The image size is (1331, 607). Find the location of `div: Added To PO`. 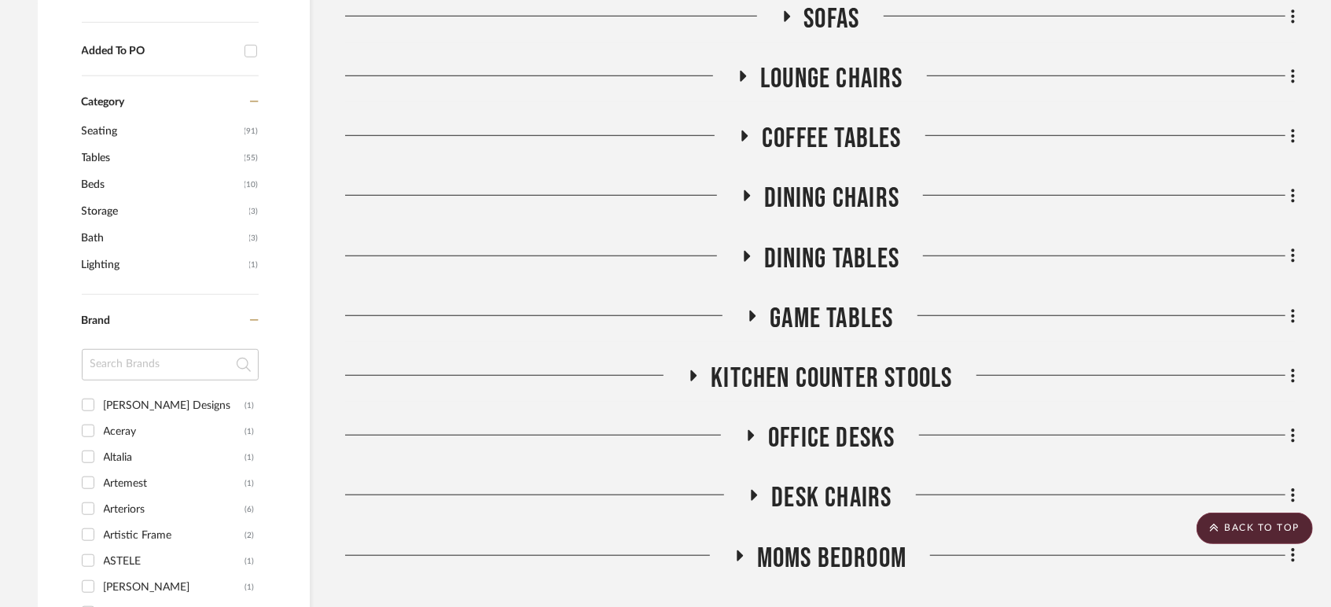

div: Added To PO is located at coordinates (159, 51).